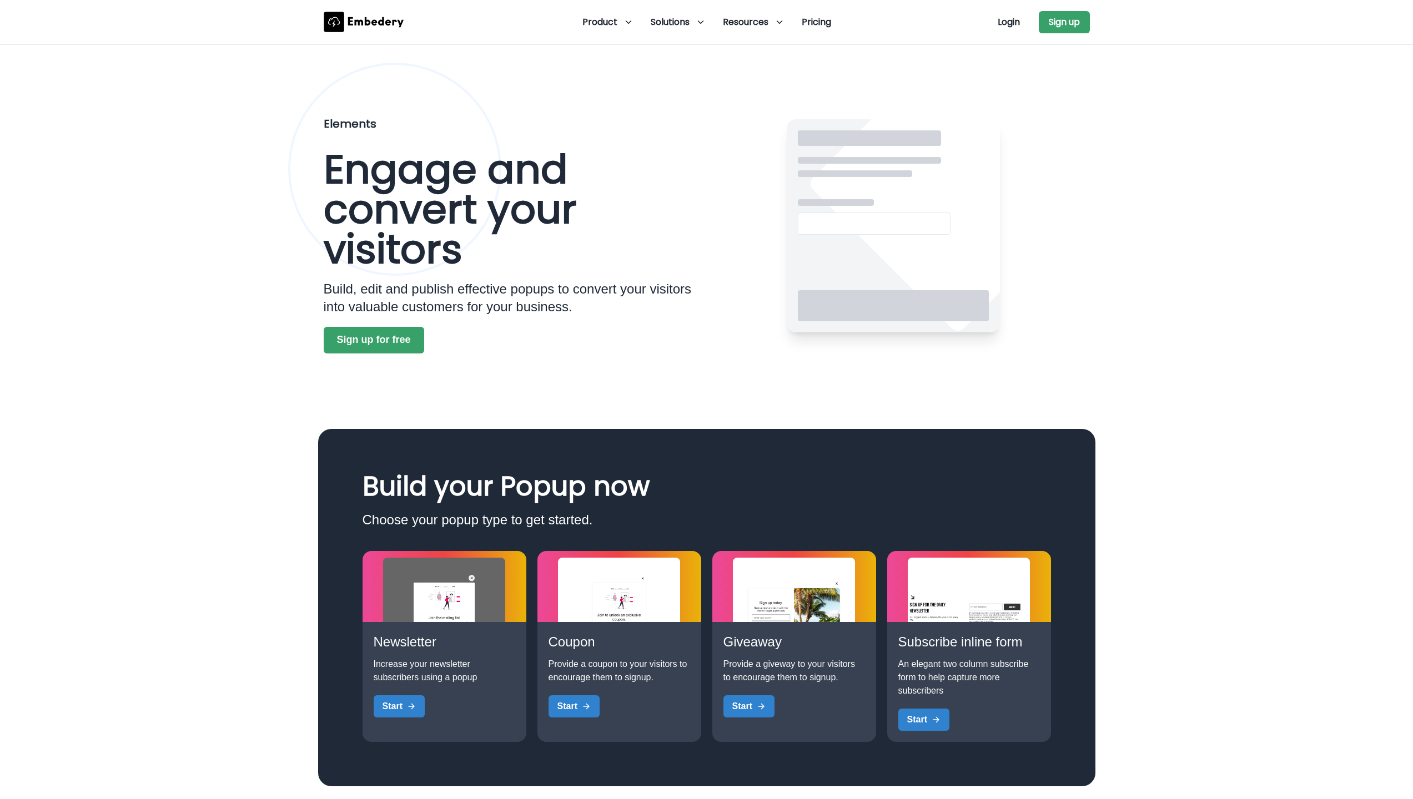  What do you see at coordinates (794, 642) in the screenshot?
I see `h4: Giveaway` at bounding box center [794, 642].